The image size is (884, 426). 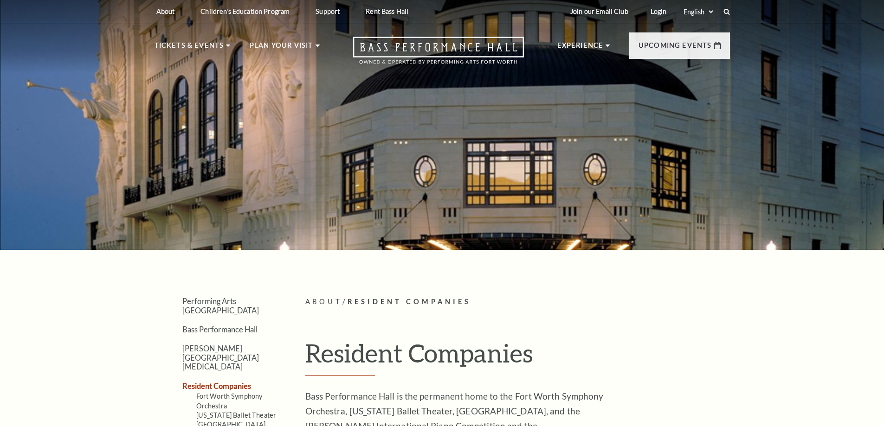 I want to click on p: About, so click(x=166, y=11).